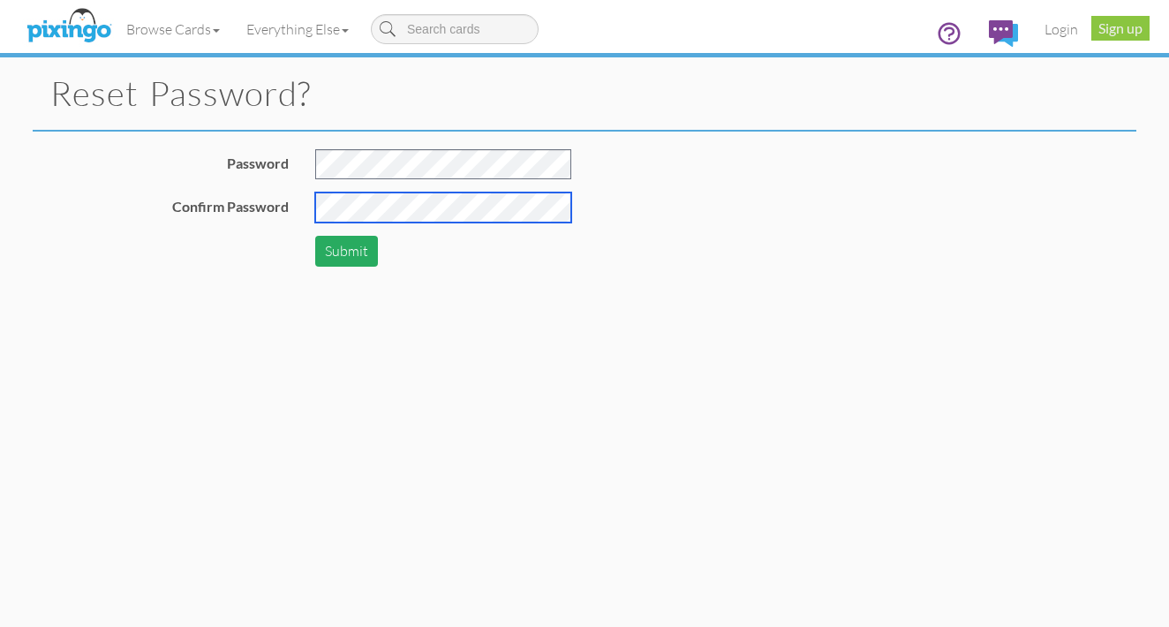  I want to click on img: pixingo logo, so click(69, 26).